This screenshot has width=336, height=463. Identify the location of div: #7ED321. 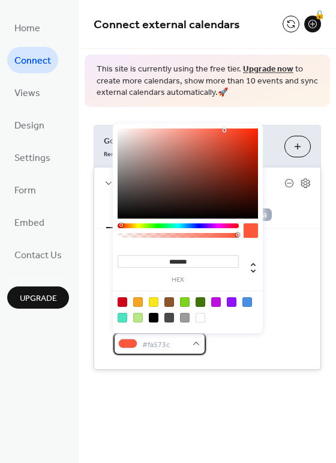
(185, 302).